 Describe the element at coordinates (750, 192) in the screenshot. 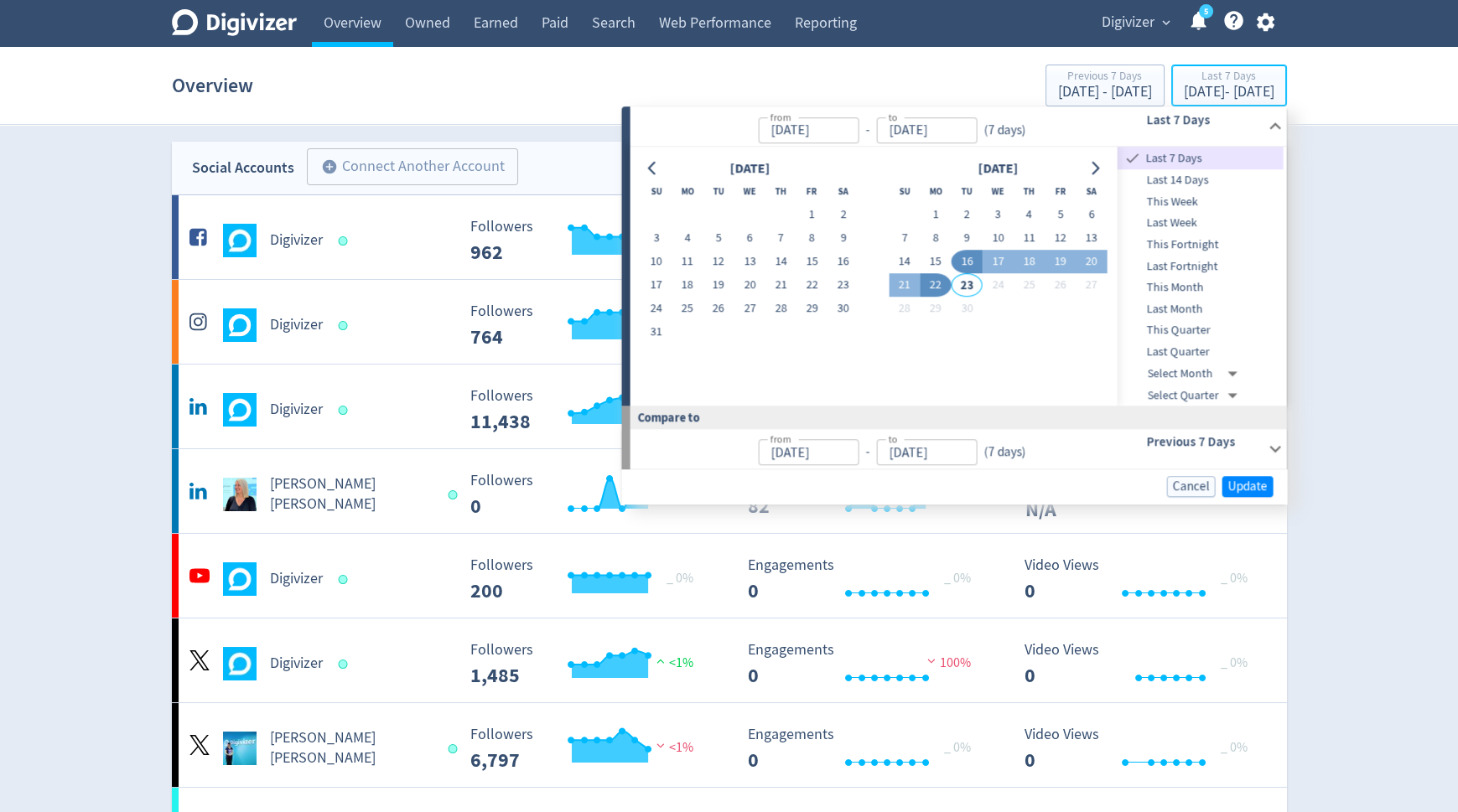

I see `th: Wednesday` at that location.